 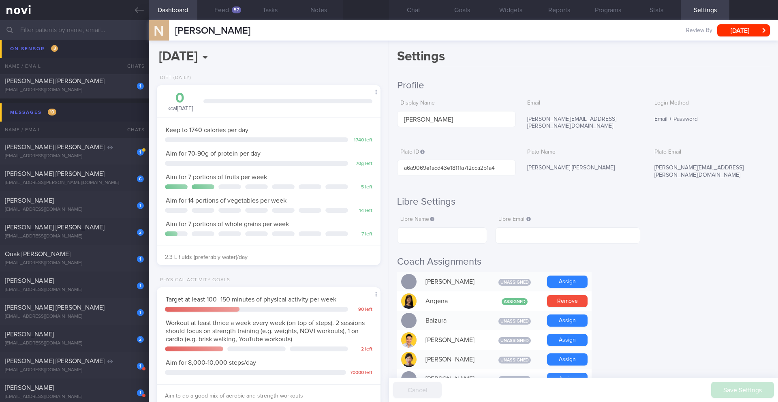 What do you see at coordinates (362, 140) in the screenshot?
I see `div: 1740 left` at bounding box center [362, 140].